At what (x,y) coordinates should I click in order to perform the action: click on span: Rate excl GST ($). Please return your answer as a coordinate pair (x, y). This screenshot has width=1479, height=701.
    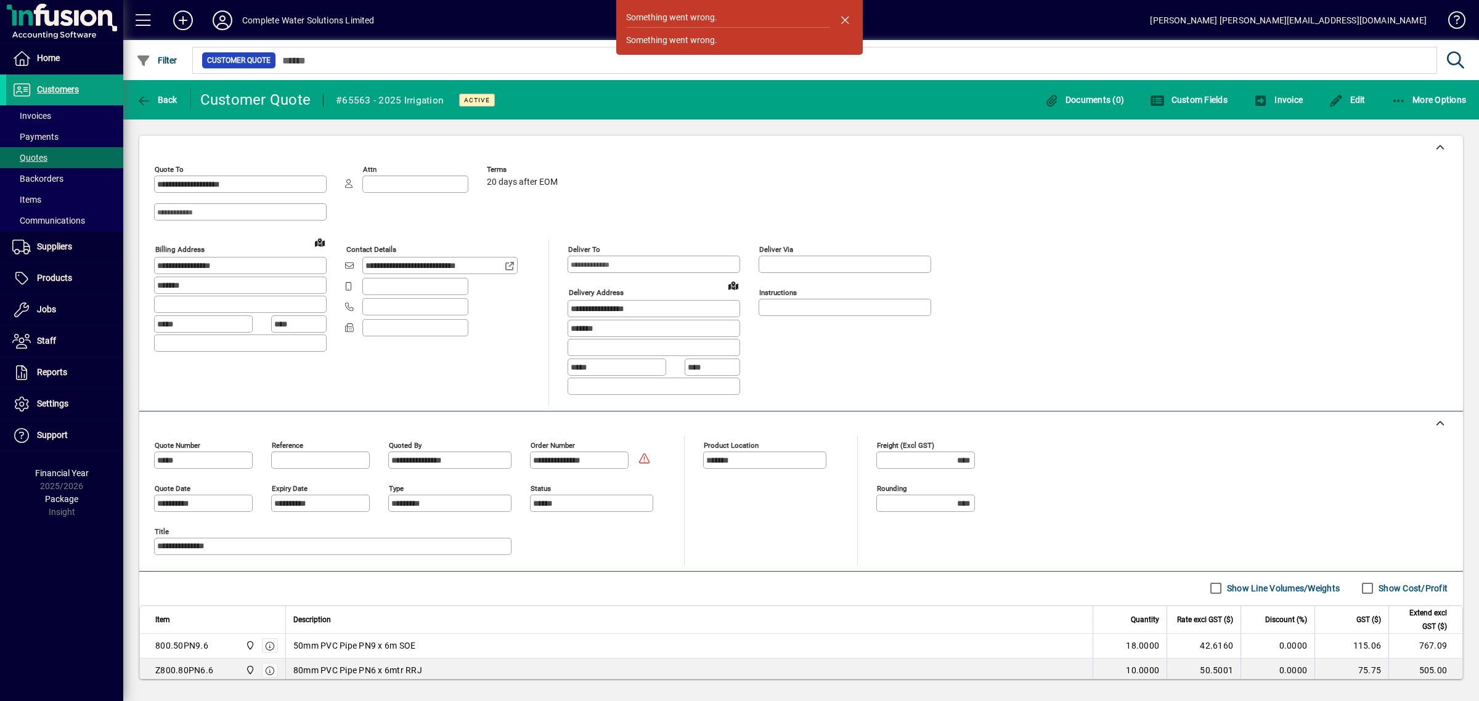
    Looking at the image, I should click on (1205, 620).